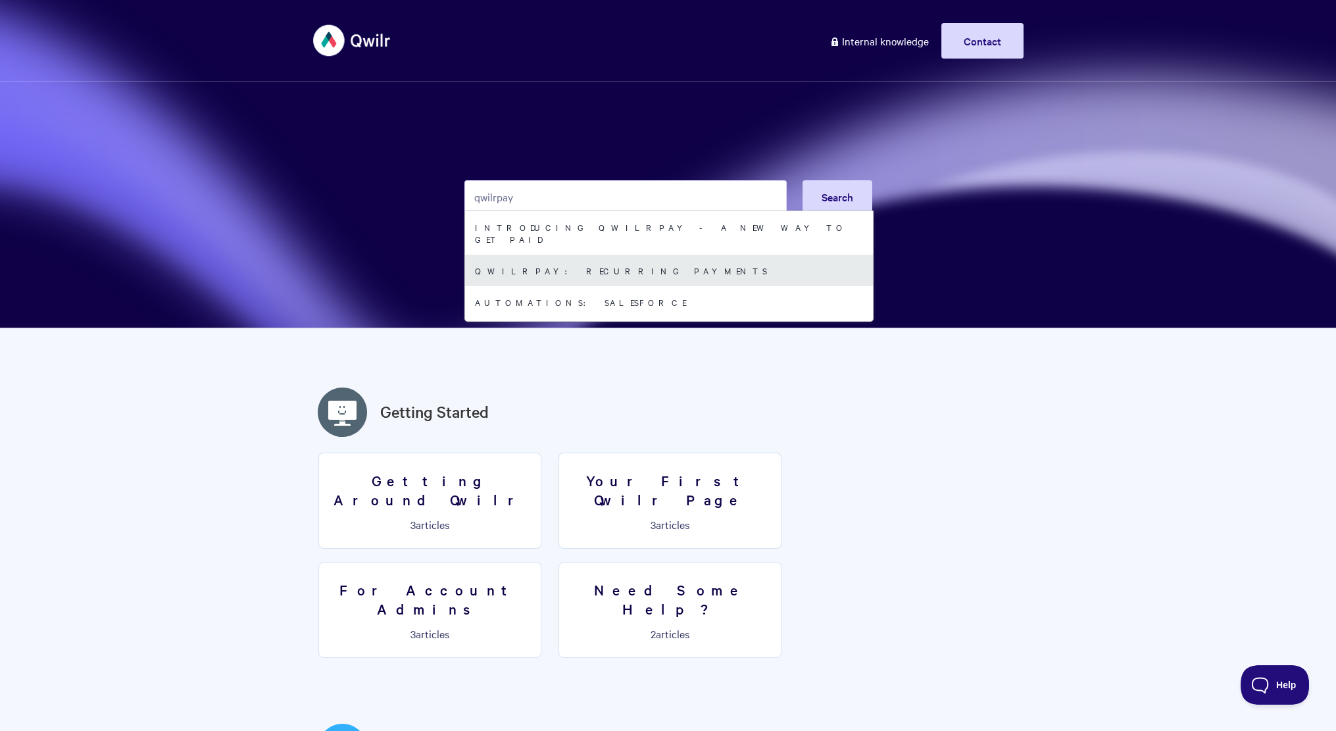 The width and height of the screenshot is (1336, 731). I want to click on h3: Your First Qwilr Page, so click(670, 489).